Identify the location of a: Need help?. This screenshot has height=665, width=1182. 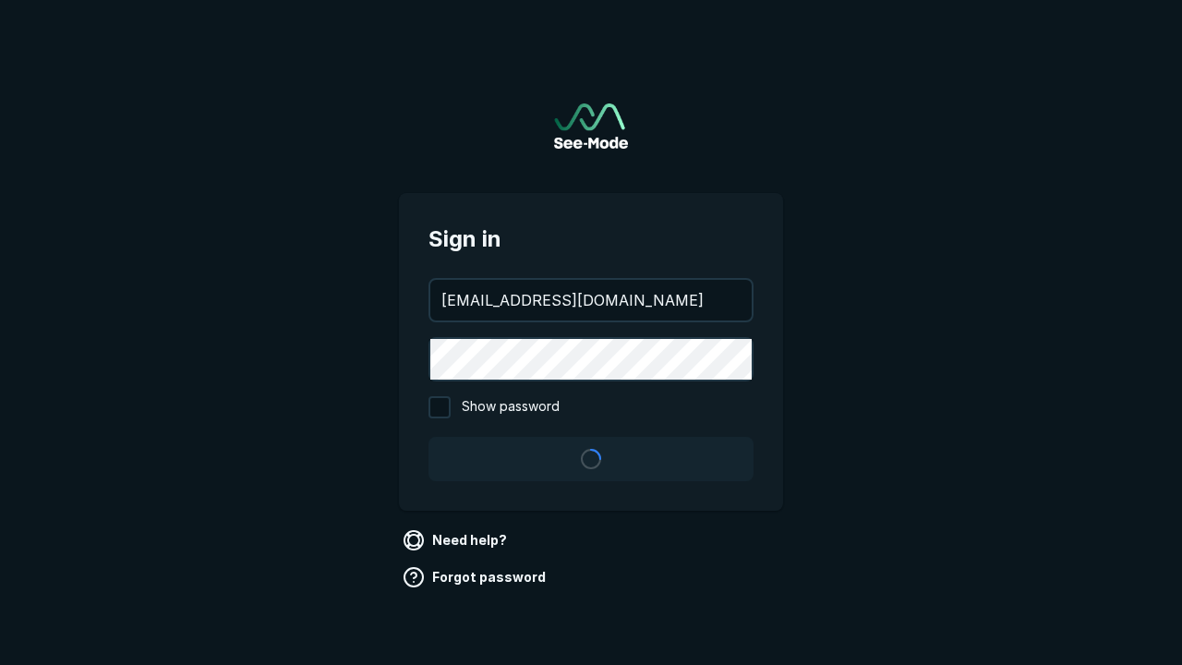
(456, 540).